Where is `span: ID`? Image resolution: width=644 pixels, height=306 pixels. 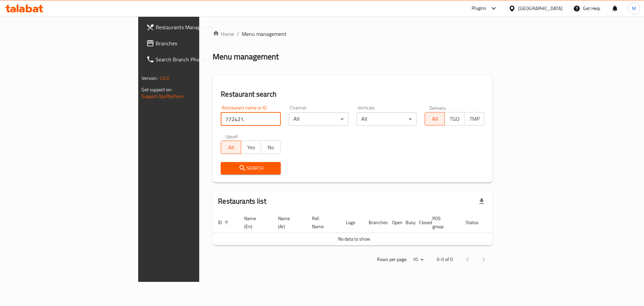 span: ID is located at coordinates (224, 222).